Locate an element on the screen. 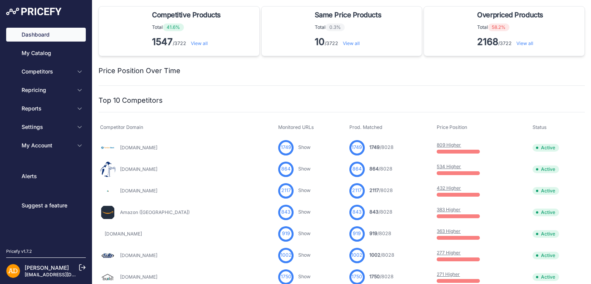 The image size is (591, 284). a: 277 Higher is located at coordinates (449, 252).